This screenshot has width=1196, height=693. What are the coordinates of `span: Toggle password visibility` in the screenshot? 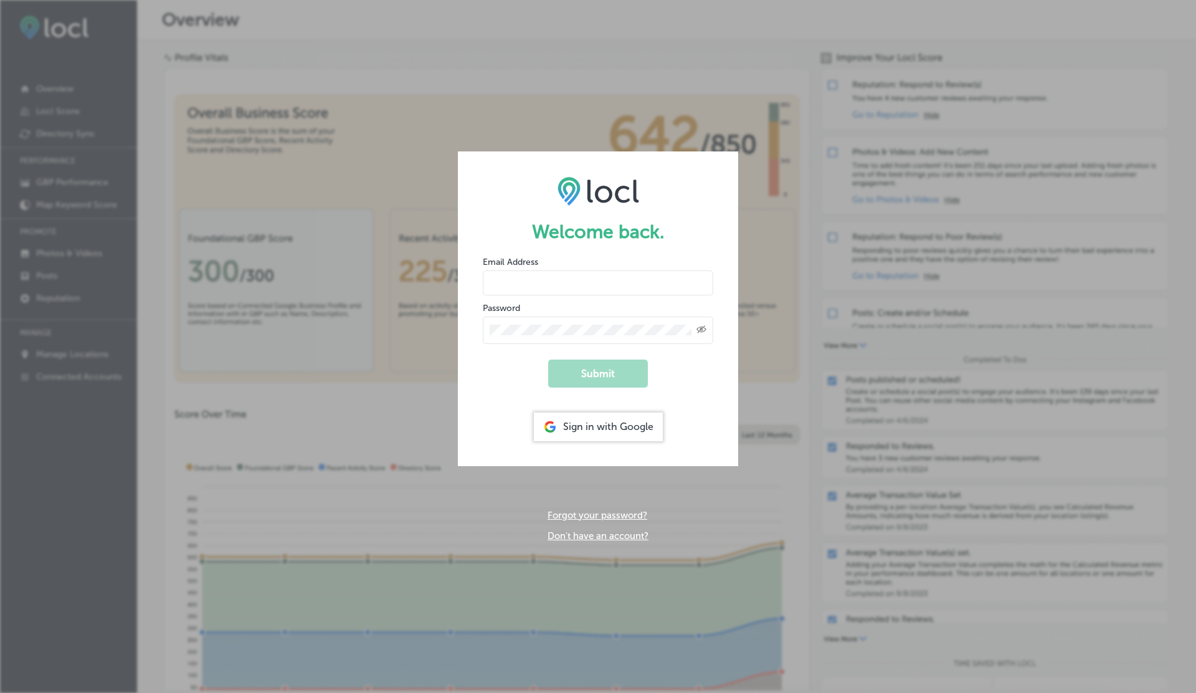 It's located at (701, 330).